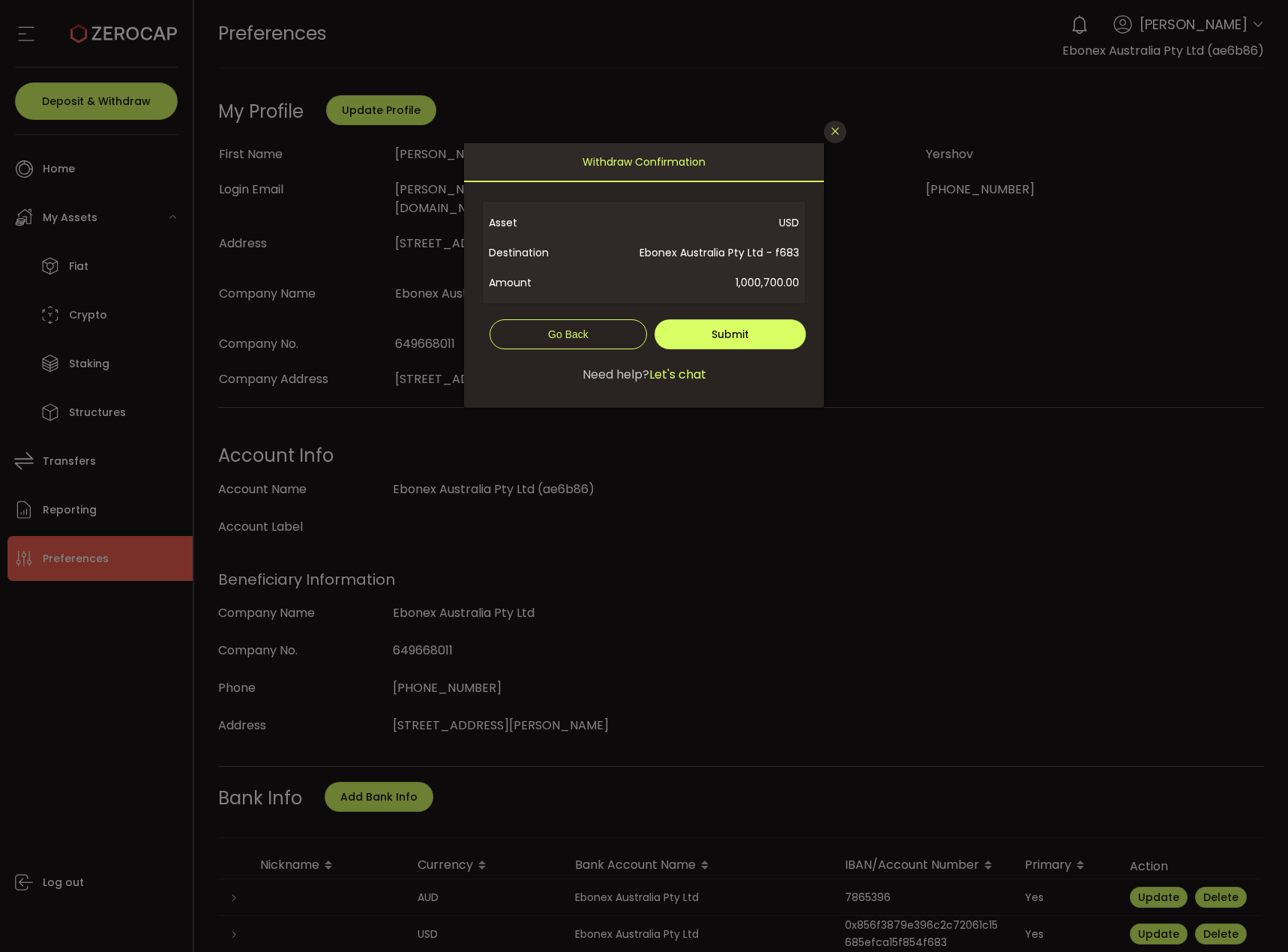 The image size is (1288, 952). What do you see at coordinates (616, 374) in the screenshot?
I see `span: Need help?` at bounding box center [616, 374].